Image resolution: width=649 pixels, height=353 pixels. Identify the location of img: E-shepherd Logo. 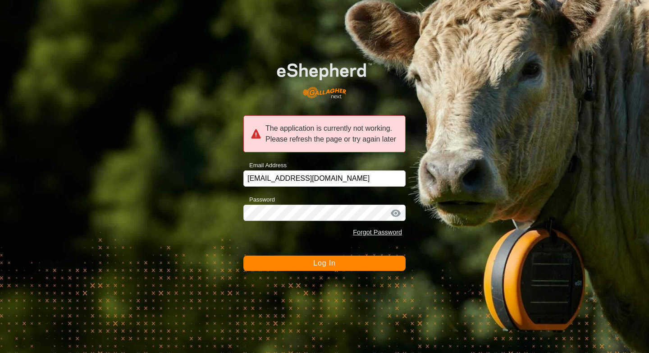
(324, 77).